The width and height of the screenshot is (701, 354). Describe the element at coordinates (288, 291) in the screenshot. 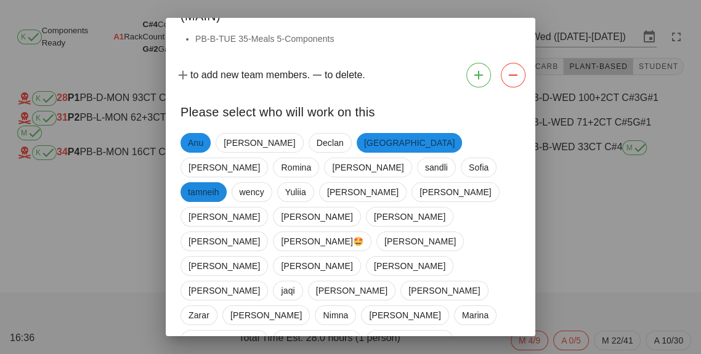

I see `span: jaqi` at that location.